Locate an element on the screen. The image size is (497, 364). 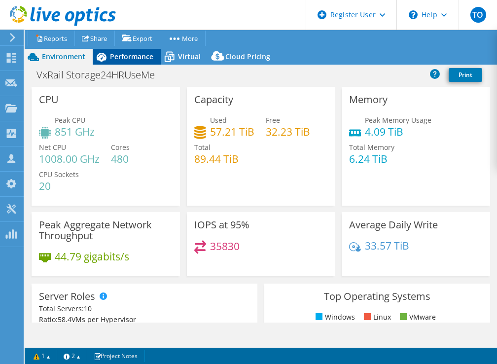
h4: 480 is located at coordinates (120, 159).